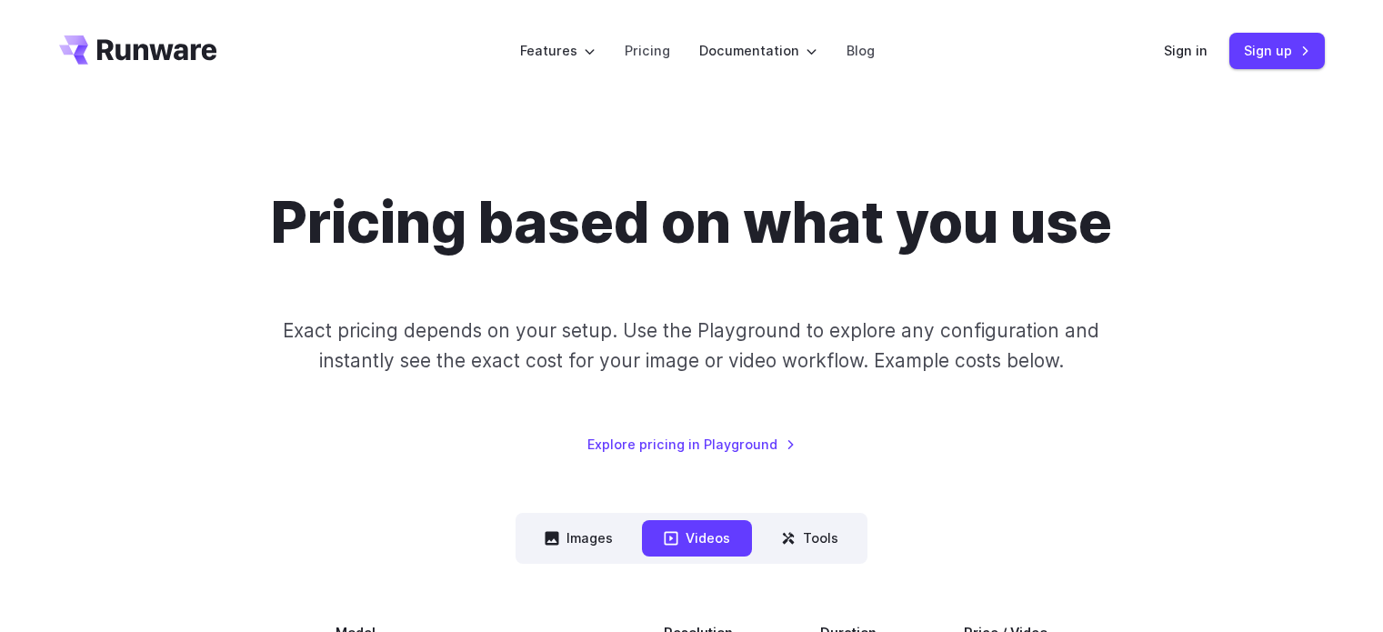 The height and width of the screenshot is (632, 1383). What do you see at coordinates (1276, 50) in the screenshot?
I see `a: Sign up` at bounding box center [1276, 50].